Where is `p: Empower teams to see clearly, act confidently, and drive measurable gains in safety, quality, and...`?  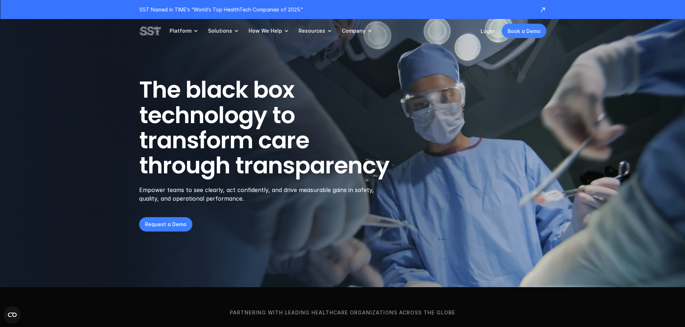 p: Empower teams to see clearly, act confidently, and drive measurable gains in safety, quality, and... is located at coordinates (261, 194).